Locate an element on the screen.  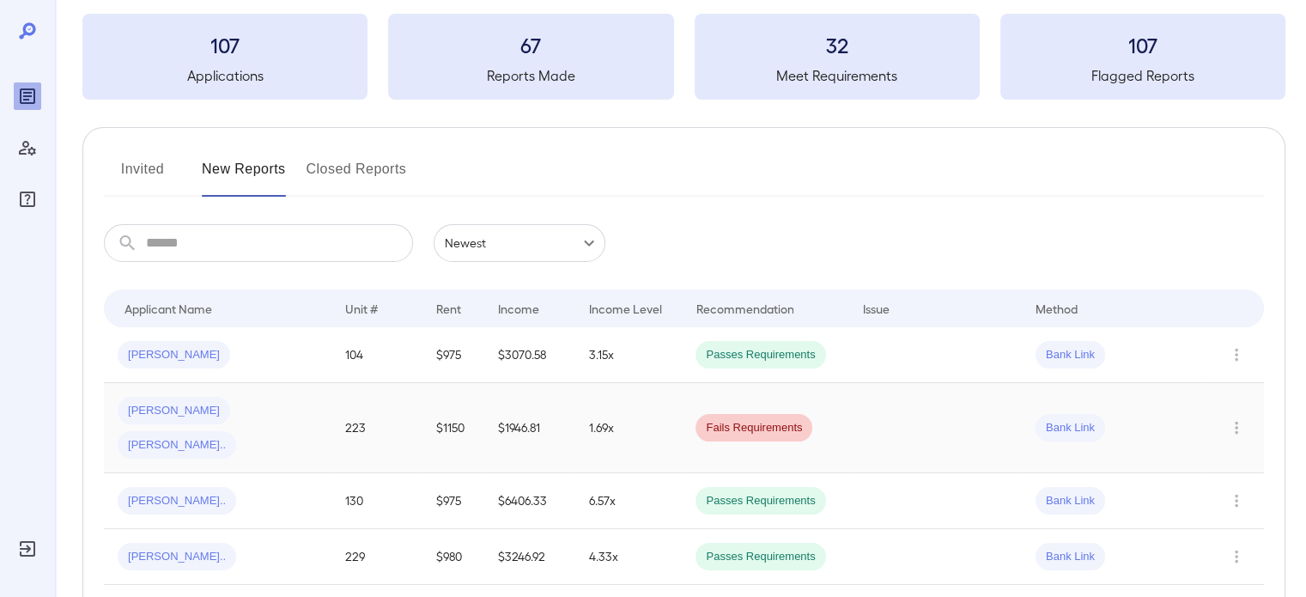
td: $980 is located at coordinates (453, 556).